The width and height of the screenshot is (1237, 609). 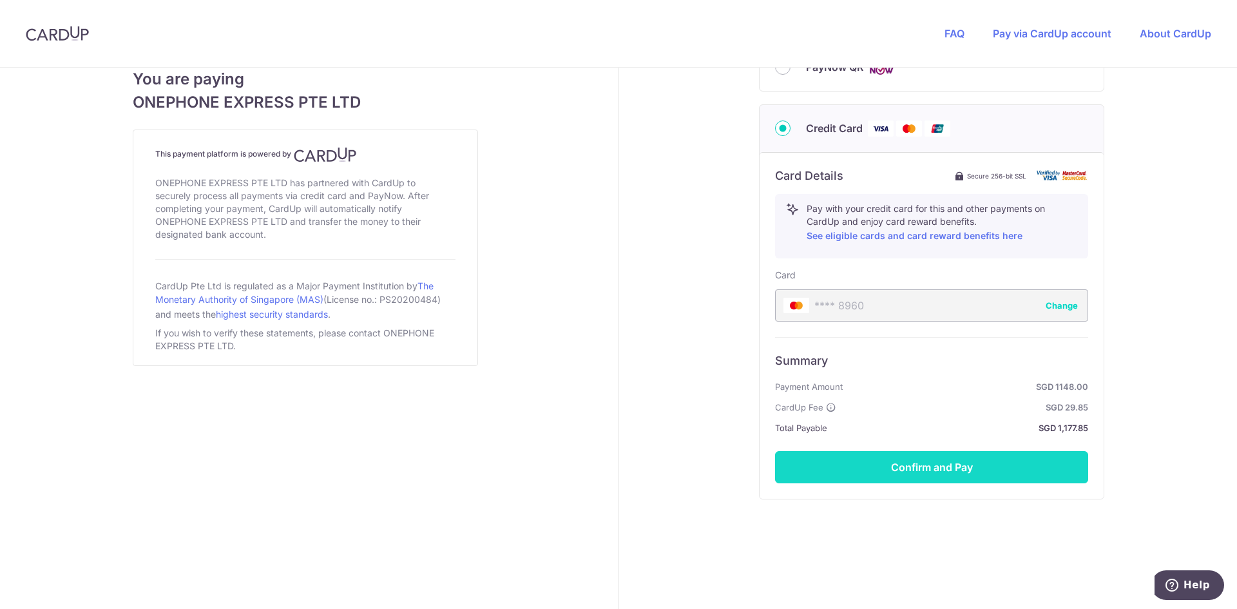 I want to click on button: Change, so click(x=1061, y=305).